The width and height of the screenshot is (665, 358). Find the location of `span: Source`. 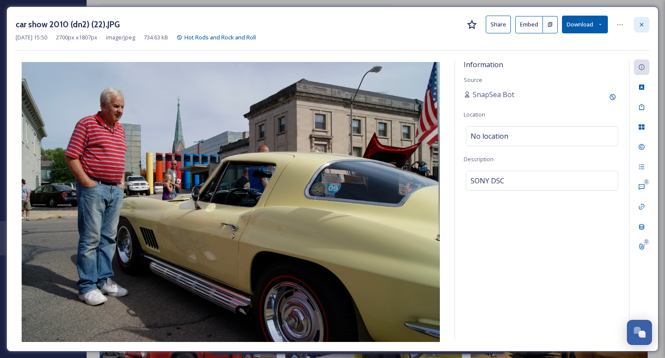

span: Source is located at coordinates (473, 80).